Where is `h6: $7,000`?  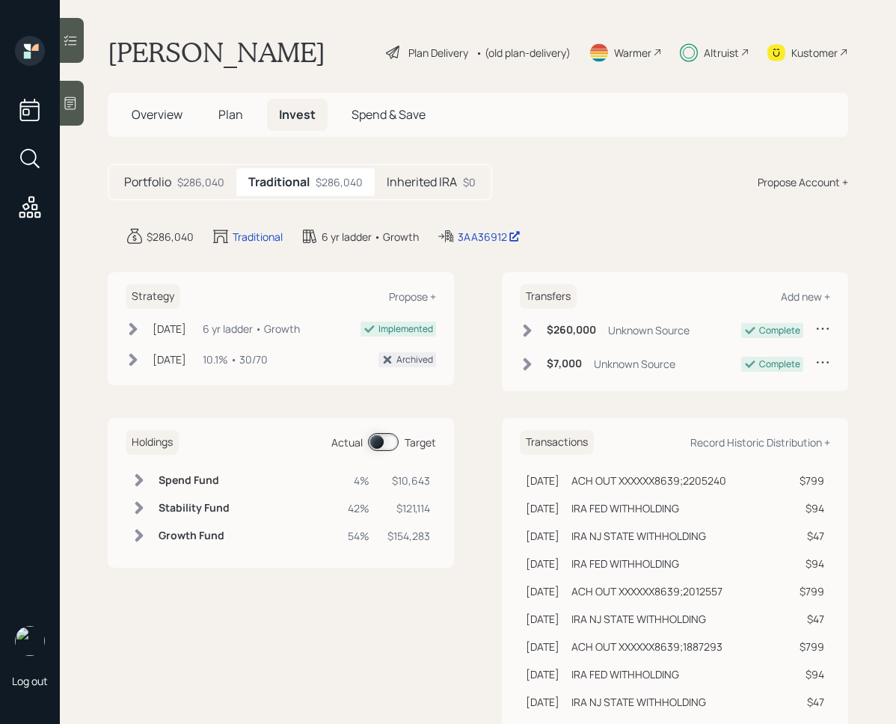
h6: $7,000 is located at coordinates (564, 363).